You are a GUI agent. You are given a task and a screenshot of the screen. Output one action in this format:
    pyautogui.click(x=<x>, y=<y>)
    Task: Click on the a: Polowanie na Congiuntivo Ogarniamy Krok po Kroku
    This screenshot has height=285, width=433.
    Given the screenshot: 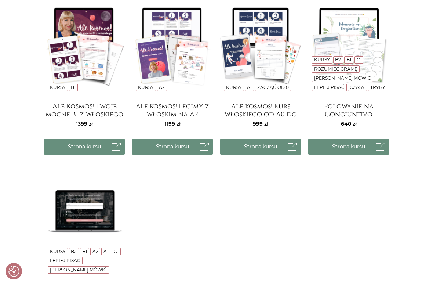 What is the action you would take?
    pyautogui.click(x=349, y=110)
    